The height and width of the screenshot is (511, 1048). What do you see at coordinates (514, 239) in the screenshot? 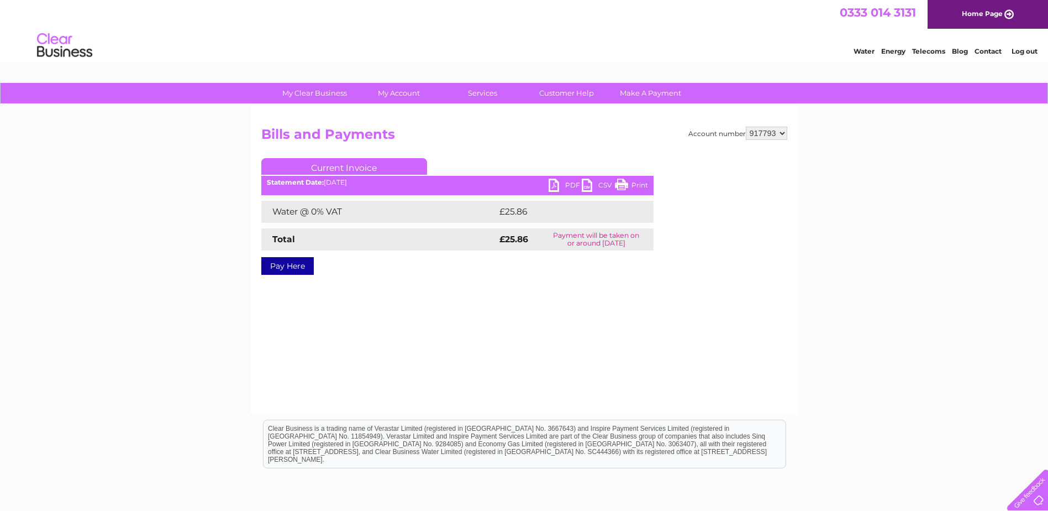
I see `strong: £25.86` at bounding box center [514, 239].